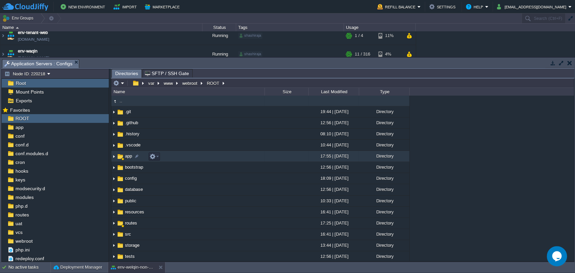 The image size is (575, 273). What do you see at coordinates (384, 92) in the screenshot?
I see `div: Type` at bounding box center [384, 92].